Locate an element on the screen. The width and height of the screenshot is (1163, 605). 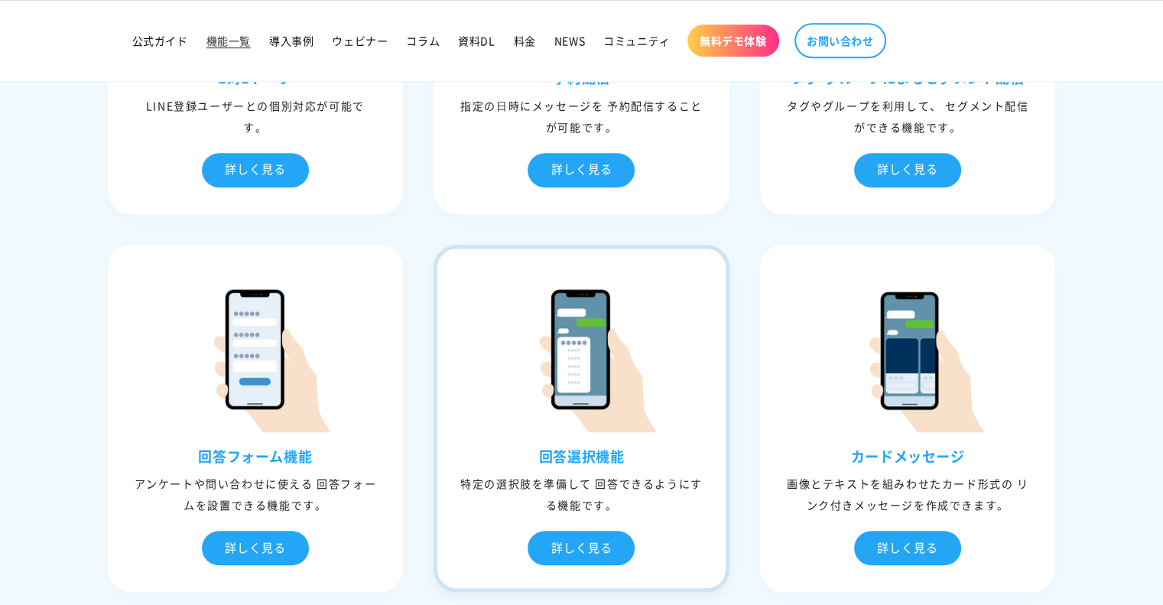
a: ウェビナー is located at coordinates (359, 41).